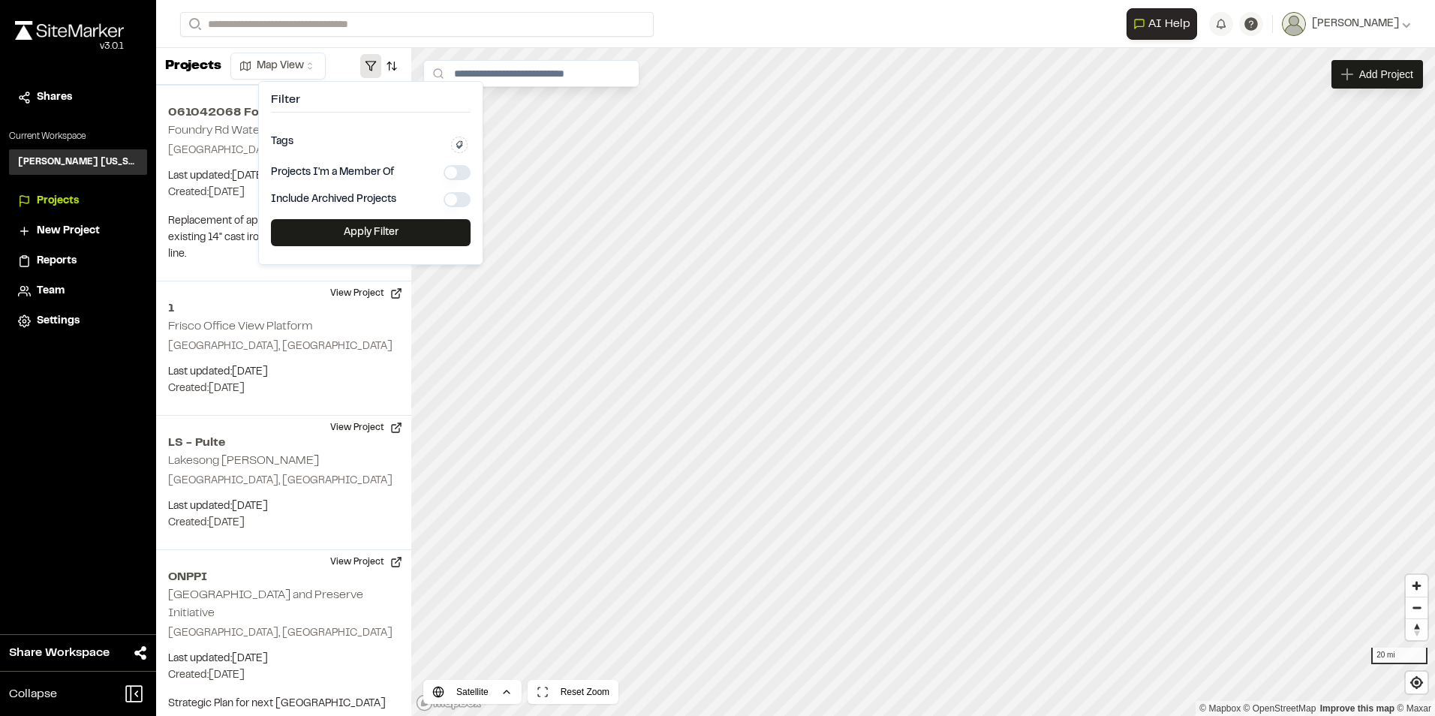 Image resolution: width=1435 pixels, height=716 pixels. I want to click on span: Find my location, so click(1416, 682).